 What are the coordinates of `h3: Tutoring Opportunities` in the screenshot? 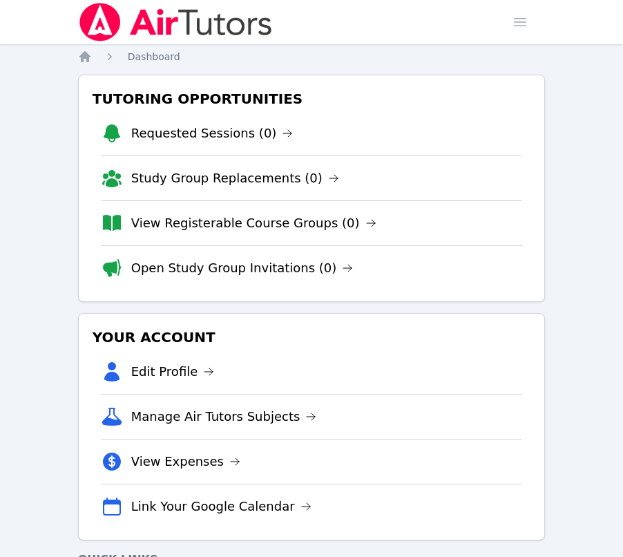 It's located at (311, 99).